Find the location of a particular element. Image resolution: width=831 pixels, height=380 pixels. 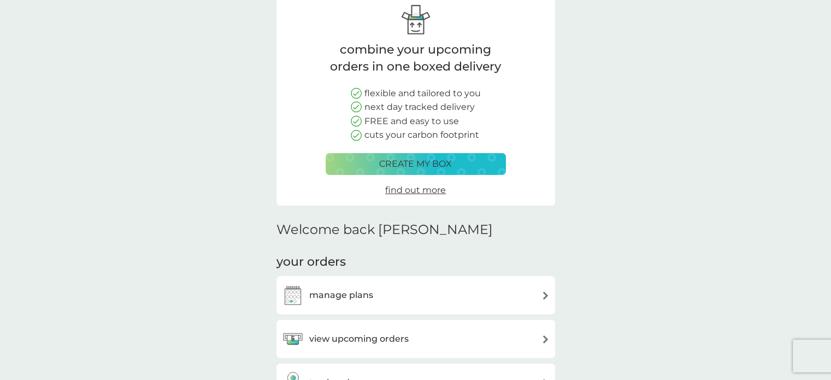

h3: manage plans is located at coordinates (341, 295).